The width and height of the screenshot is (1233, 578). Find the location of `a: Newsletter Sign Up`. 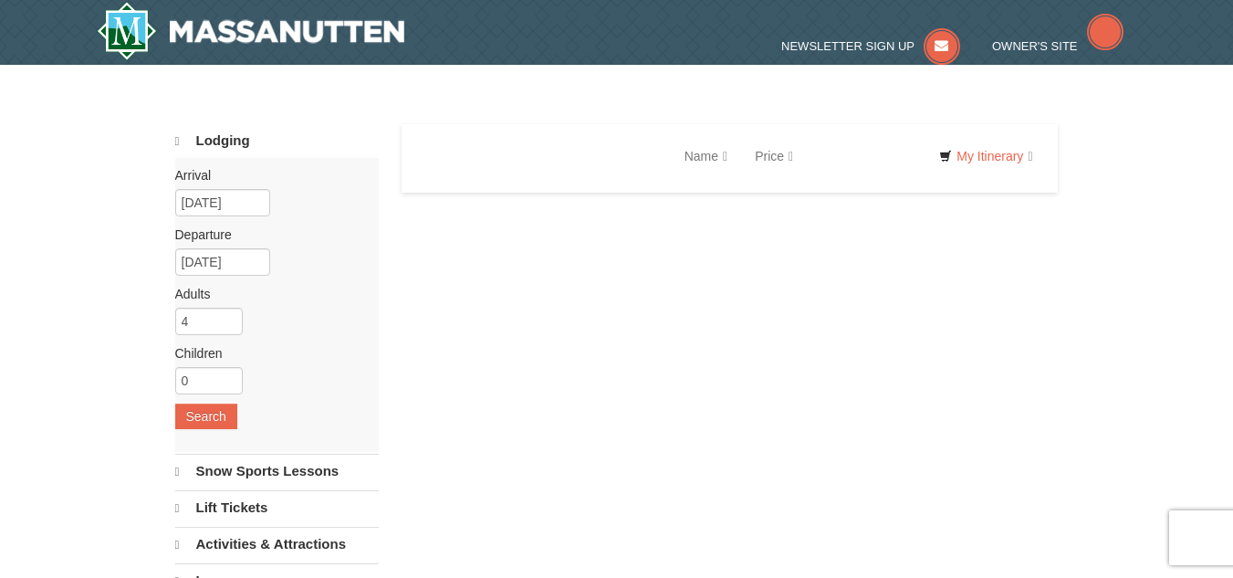

a: Newsletter Sign Up is located at coordinates (870, 46).